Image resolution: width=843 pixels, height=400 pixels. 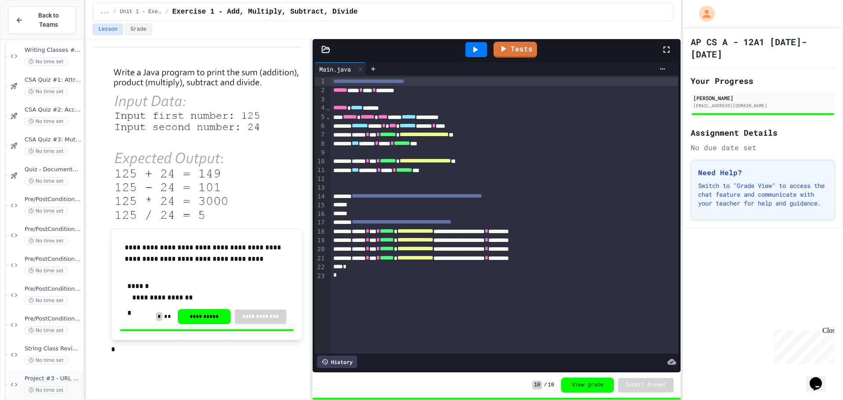 What do you see at coordinates (108, 29) in the screenshot?
I see `button: Lesson` at bounding box center [108, 29].